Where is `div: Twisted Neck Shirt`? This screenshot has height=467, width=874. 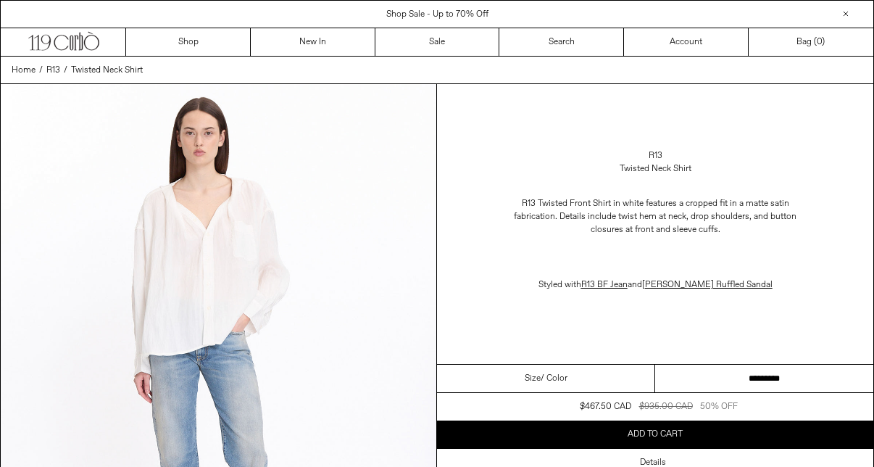 div: Twisted Neck Shirt is located at coordinates (655, 169).